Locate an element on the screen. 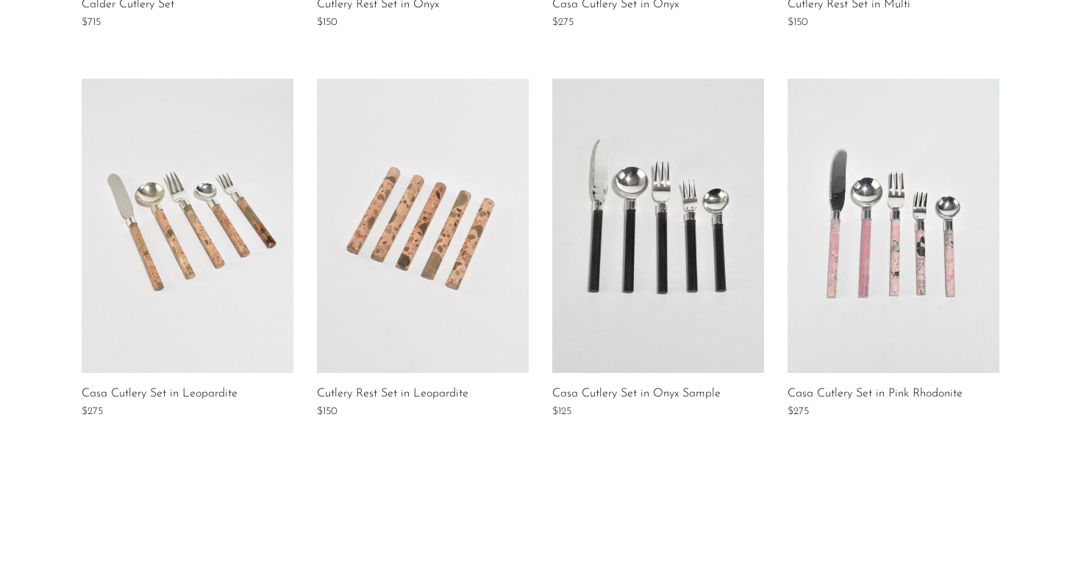 This screenshot has height=562, width=1081. a: Cutlery Rest Set in Leopardite is located at coordinates (393, 394).